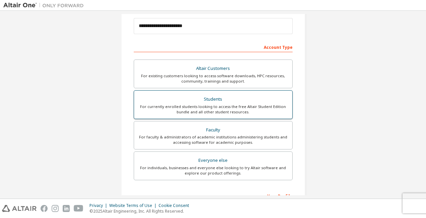  What do you see at coordinates (213, 99) in the screenshot?
I see `div: Students` at bounding box center [213, 99].